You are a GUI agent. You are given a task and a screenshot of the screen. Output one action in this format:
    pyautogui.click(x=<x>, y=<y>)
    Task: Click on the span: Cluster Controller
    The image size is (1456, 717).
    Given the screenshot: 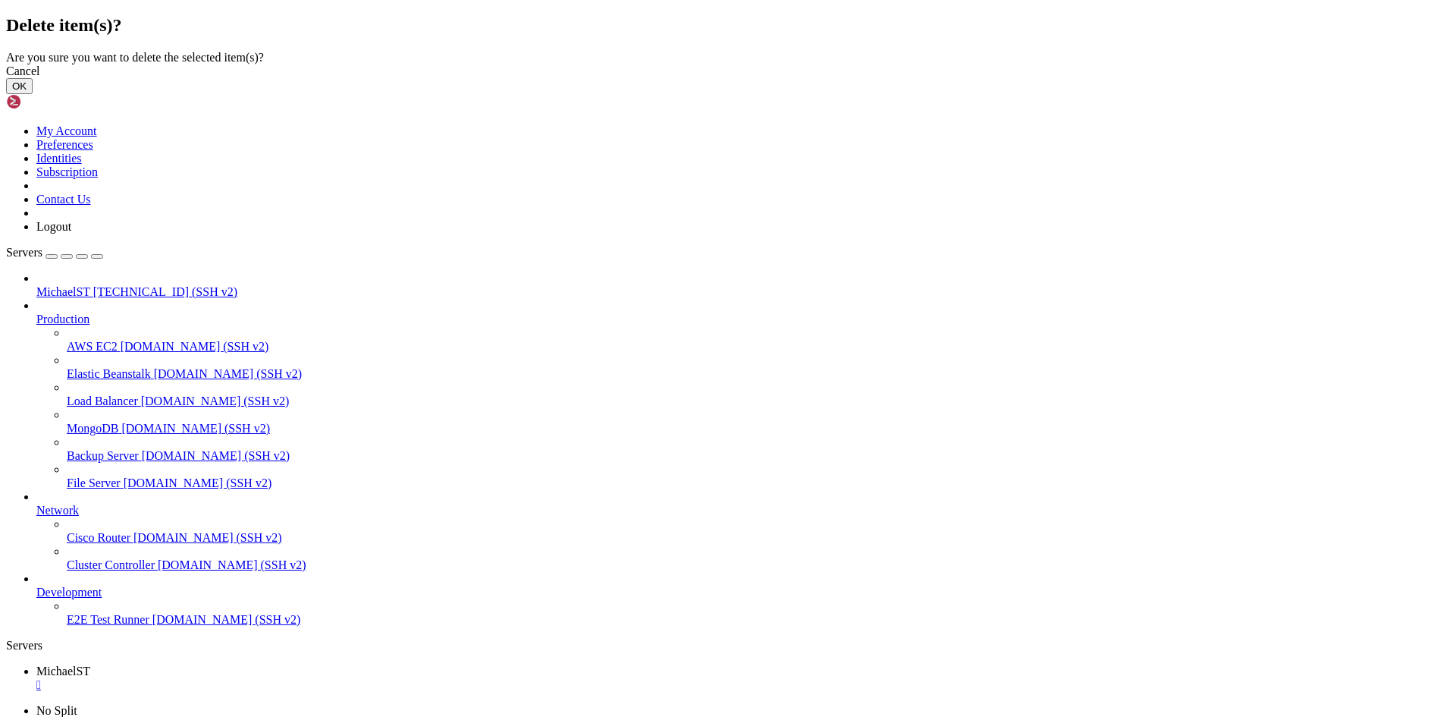 What is the action you would take?
    pyautogui.click(x=111, y=564)
    